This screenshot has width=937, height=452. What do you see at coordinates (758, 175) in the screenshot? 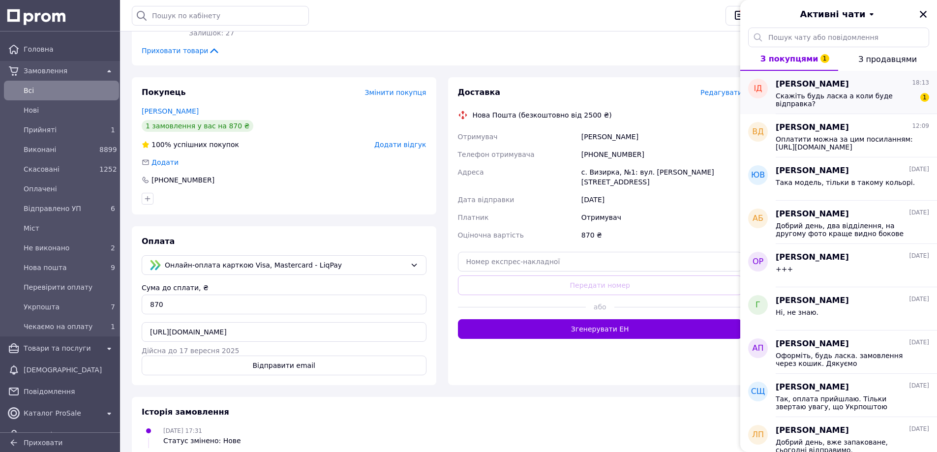
I see `span: ЮВ` at bounding box center [758, 175].